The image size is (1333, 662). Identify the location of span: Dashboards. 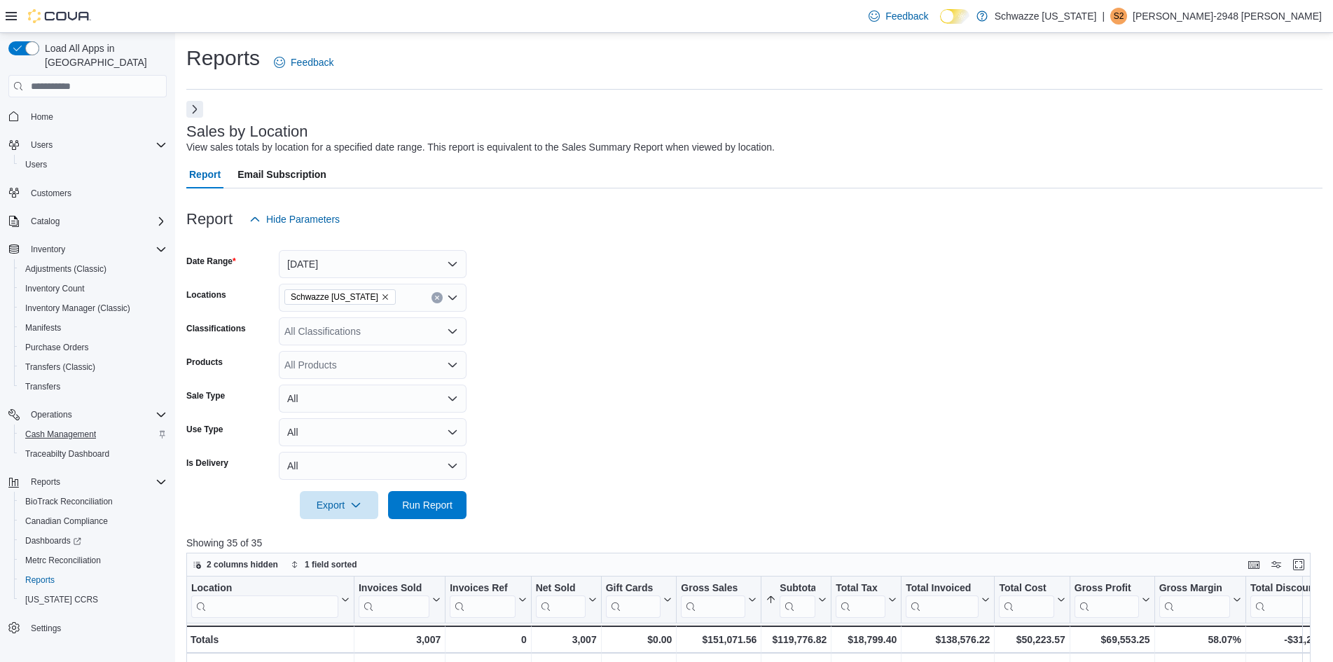
(93, 541).